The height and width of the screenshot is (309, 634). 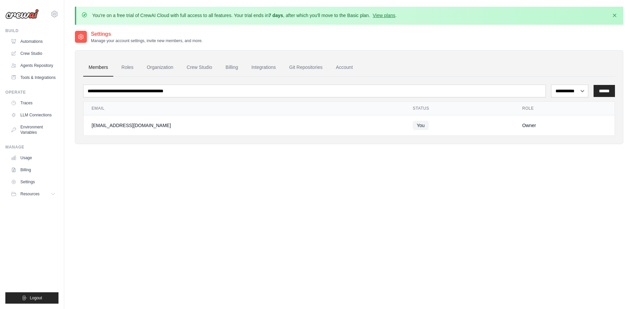 I want to click on img: Logo, so click(x=22, y=14).